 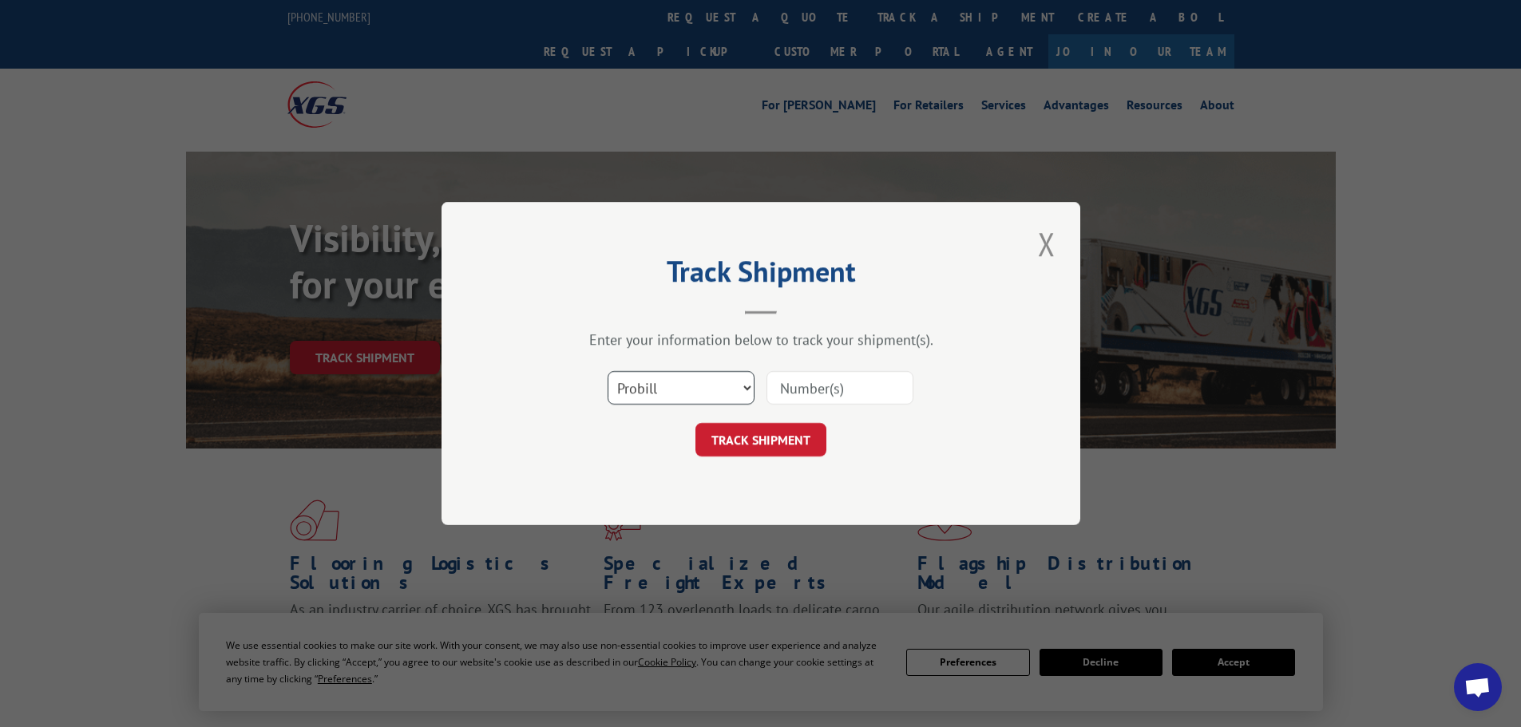 I want to click on button: Close modal, so click(x=1047, y=243).